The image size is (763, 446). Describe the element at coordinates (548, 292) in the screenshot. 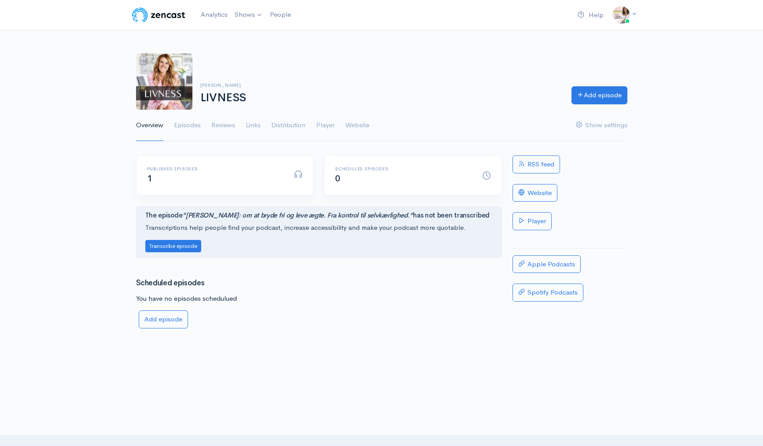

I see `a: Spotify Podcasts` at that location.